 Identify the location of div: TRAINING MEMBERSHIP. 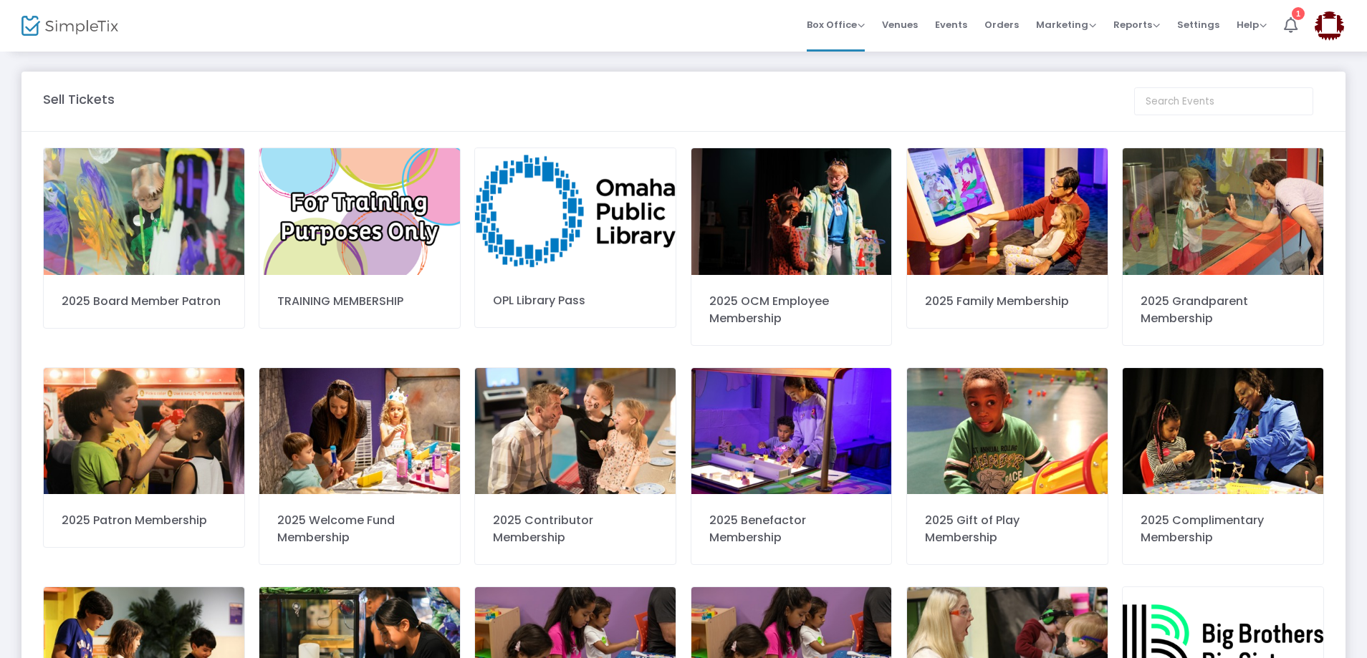
(360, 302).